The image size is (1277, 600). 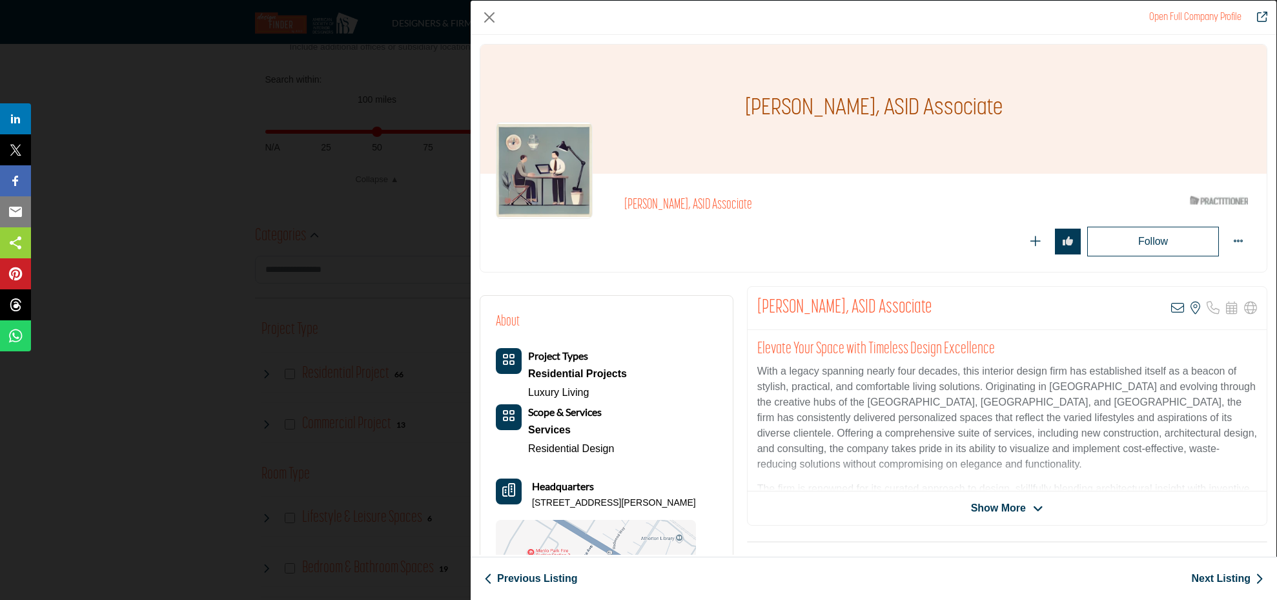 I want to click on a: Residential Projects, so click(x=577, y=374).